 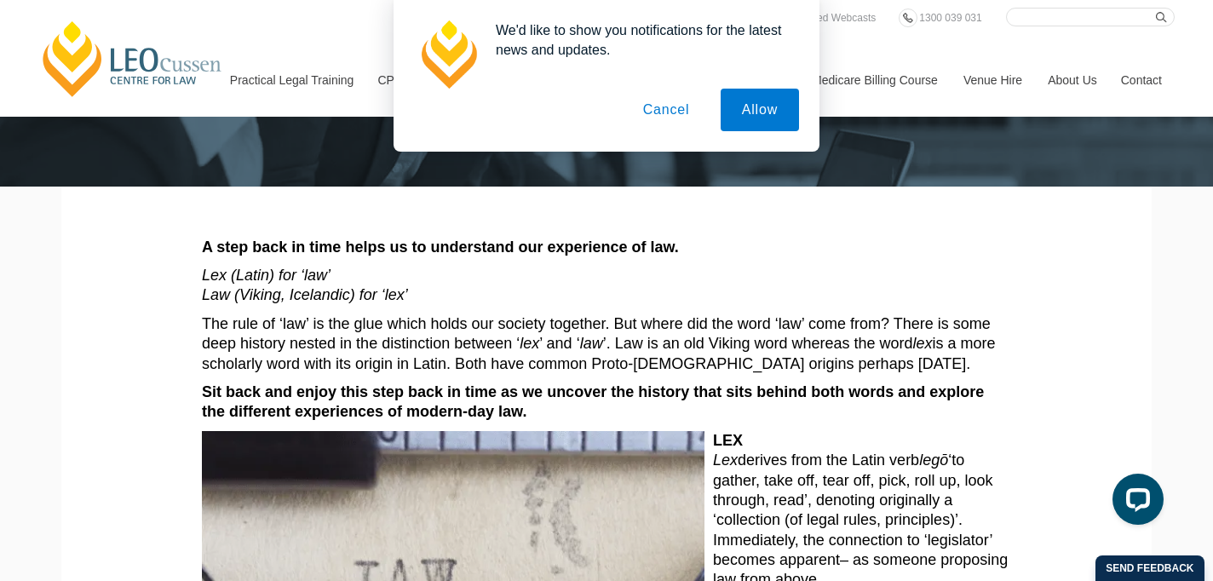 I want to click on em: law, so click(x=591, y=343).